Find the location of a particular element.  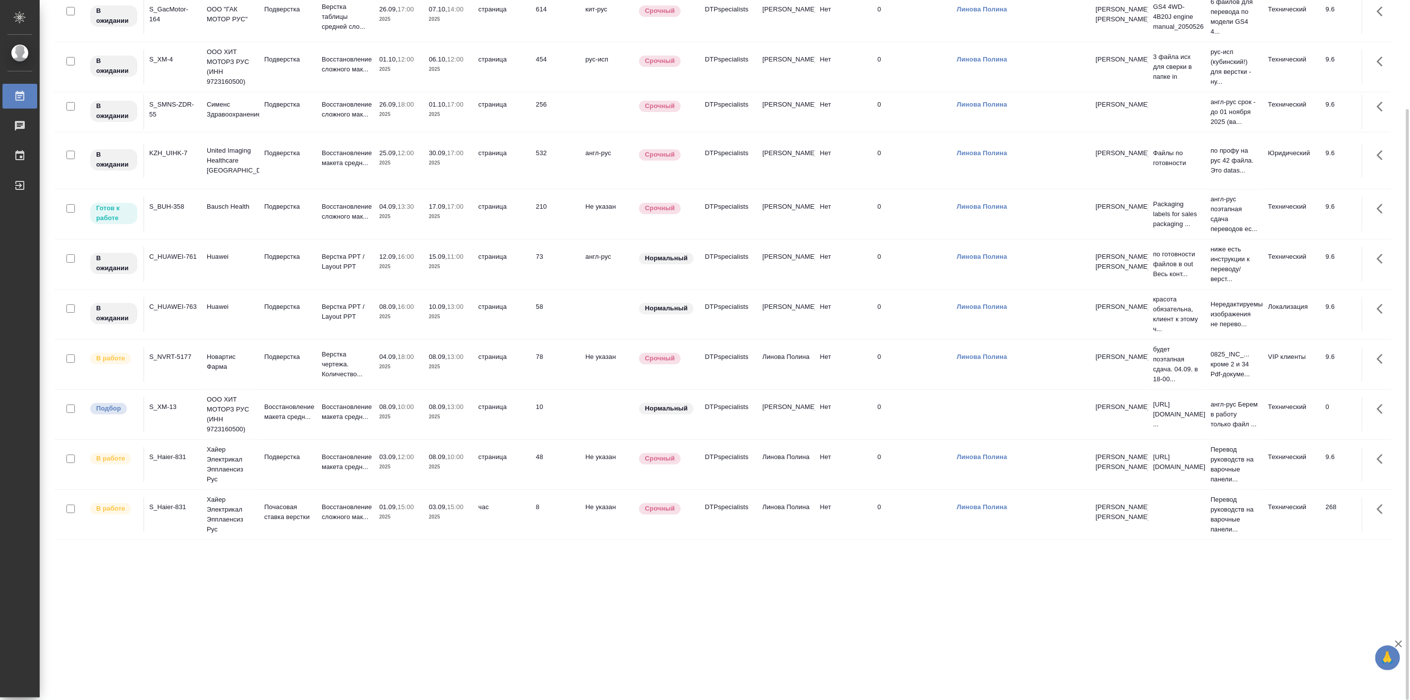

p: Huawei is located at coordinates (231, 257).